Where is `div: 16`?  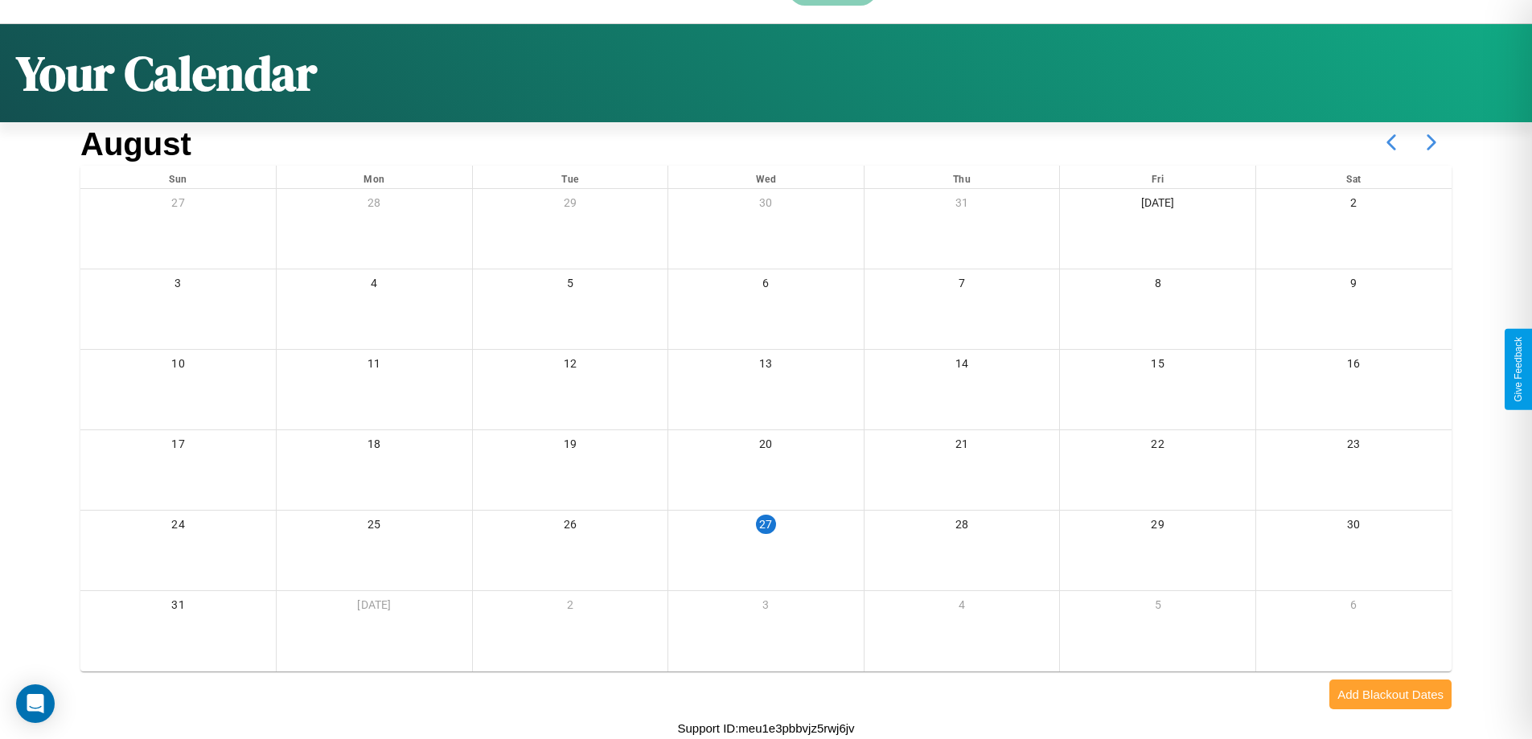
div: 16 is located at coordinates (1354, 366).